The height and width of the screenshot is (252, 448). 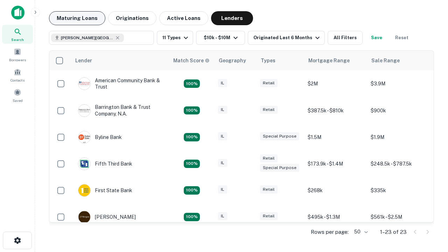 What do you see at coordinates (18, 34) in the screenshot?
I see `div: Search` at bounding box center [18, 34].